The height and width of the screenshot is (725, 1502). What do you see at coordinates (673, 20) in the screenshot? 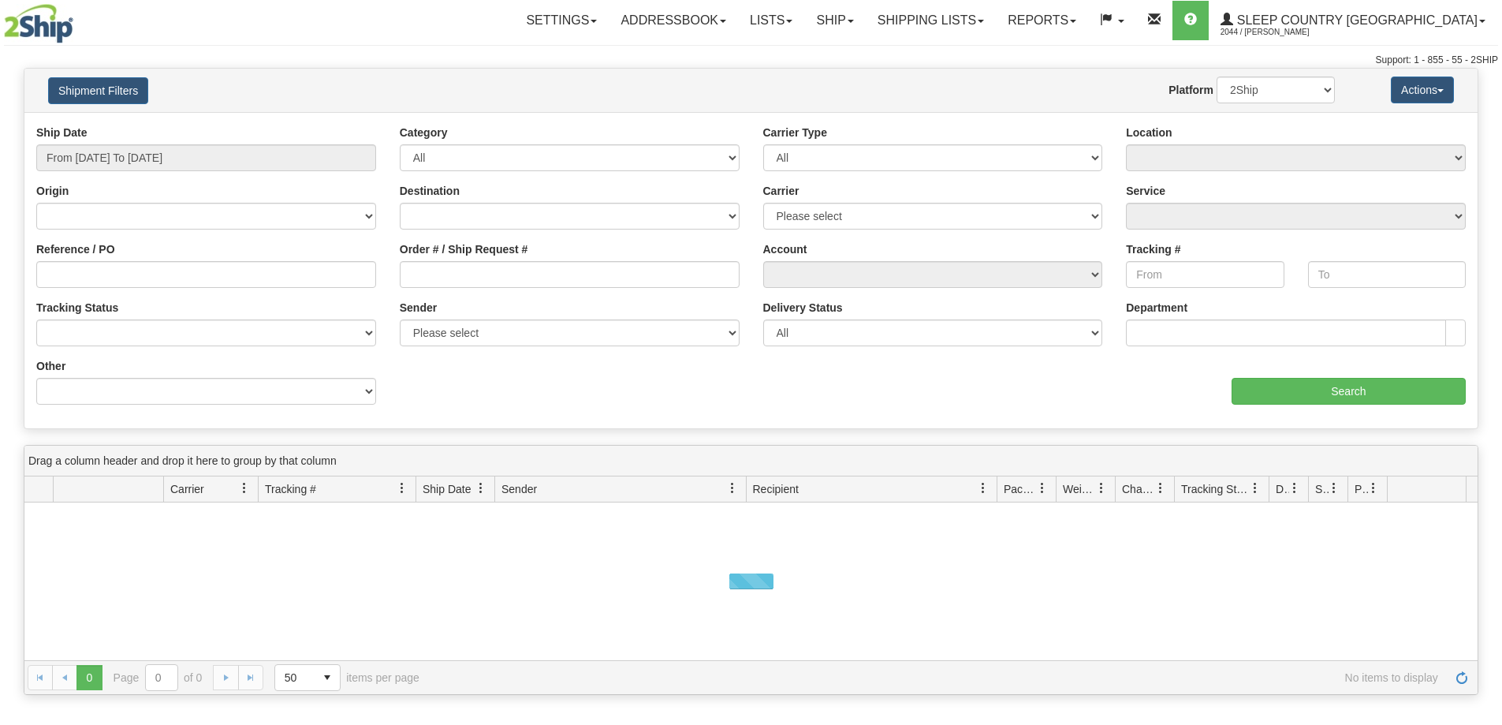
I see `a: Addressbook` at bounding box center [673, 20].